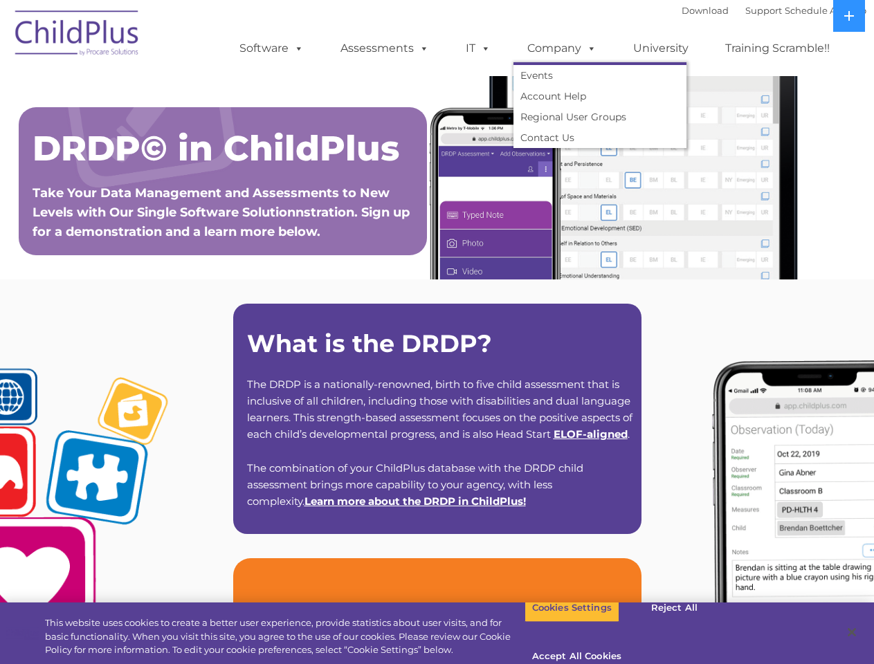 The image size is (874, 664). Describe the element at coordinates (661, 48) in the screenshot. I see `a: University` at that location.